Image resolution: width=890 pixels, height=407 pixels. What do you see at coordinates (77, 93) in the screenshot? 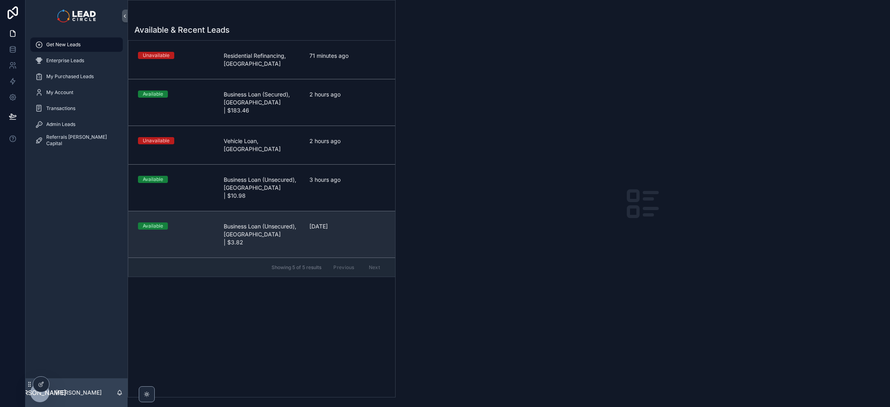
I see `a: My Account` at bounding box center [77, 93].